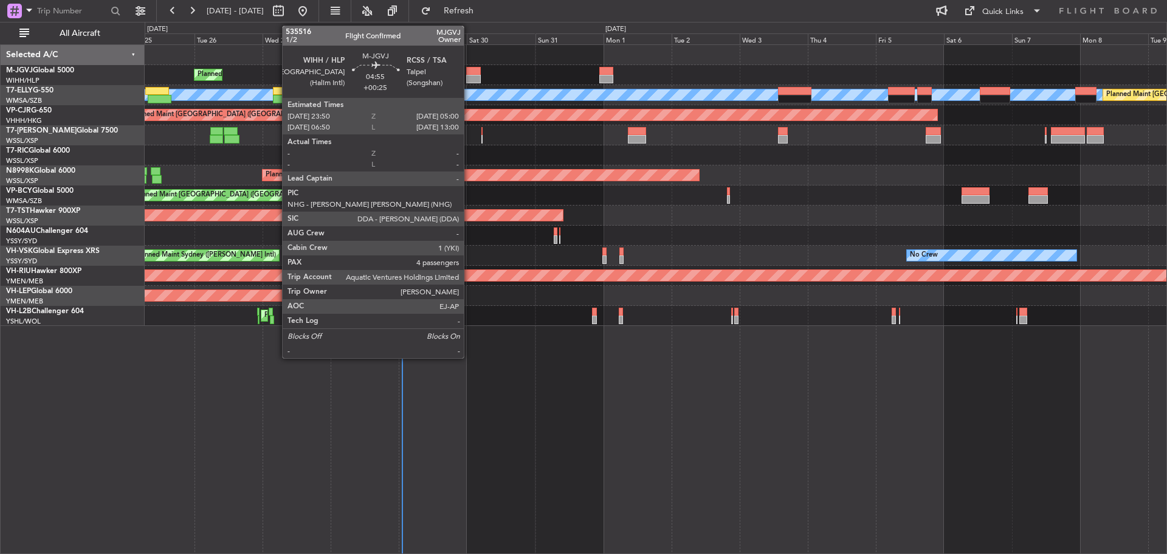  Describe the element at coordinates (924, 255) in the screenshot. I see `div: No Crew` at that location.